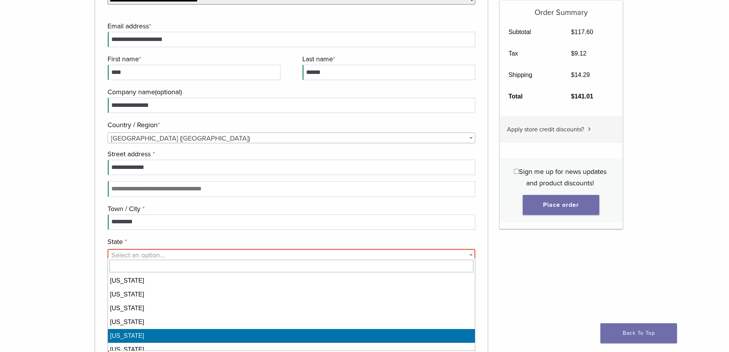 This screenshot has width=729, height=352. I want to click on span: Country / Region, so click(291, 138).